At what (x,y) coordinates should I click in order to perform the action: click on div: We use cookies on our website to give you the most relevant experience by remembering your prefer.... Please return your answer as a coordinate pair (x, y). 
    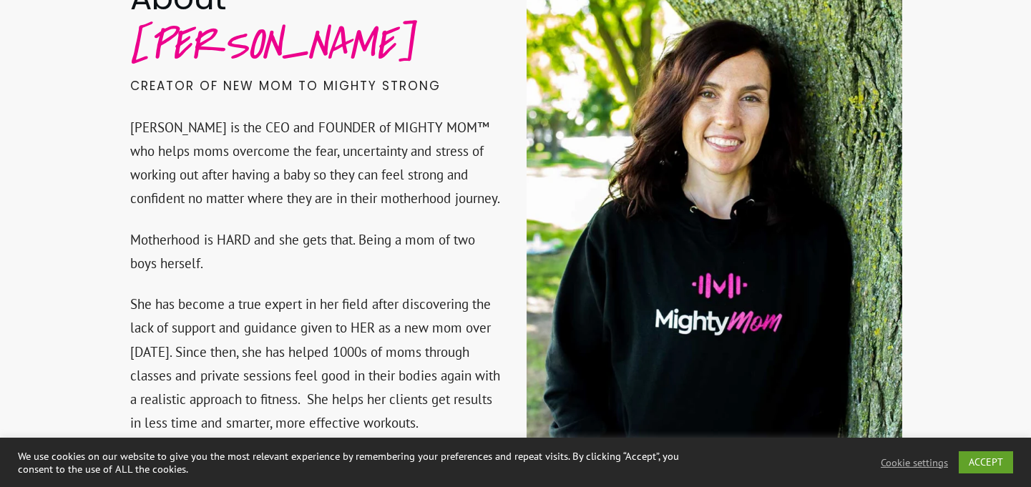
    Looking at the image, I should click on (366, 463).